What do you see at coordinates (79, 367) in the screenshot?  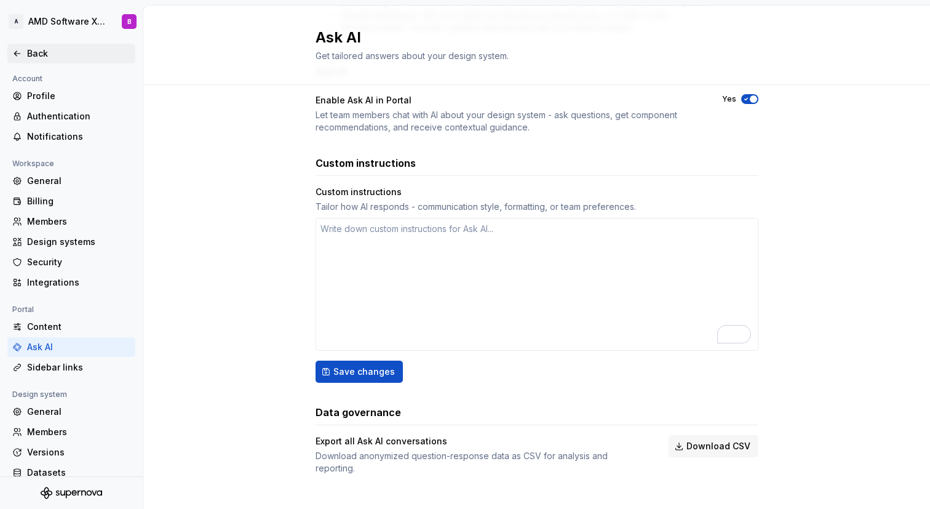 I see `div: Sidebar links` at bounding box center [79, 367].